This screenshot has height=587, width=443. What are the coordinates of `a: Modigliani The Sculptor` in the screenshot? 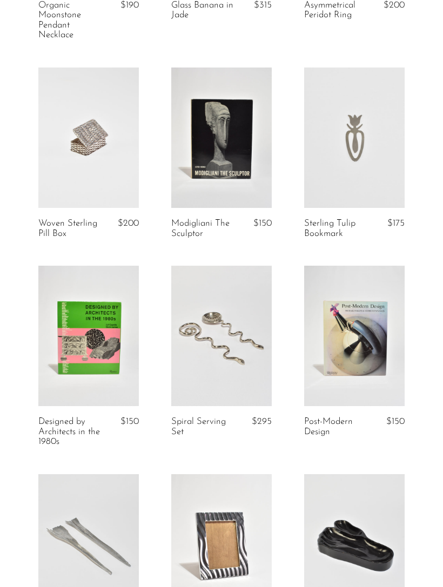 It's located at (203, 228).